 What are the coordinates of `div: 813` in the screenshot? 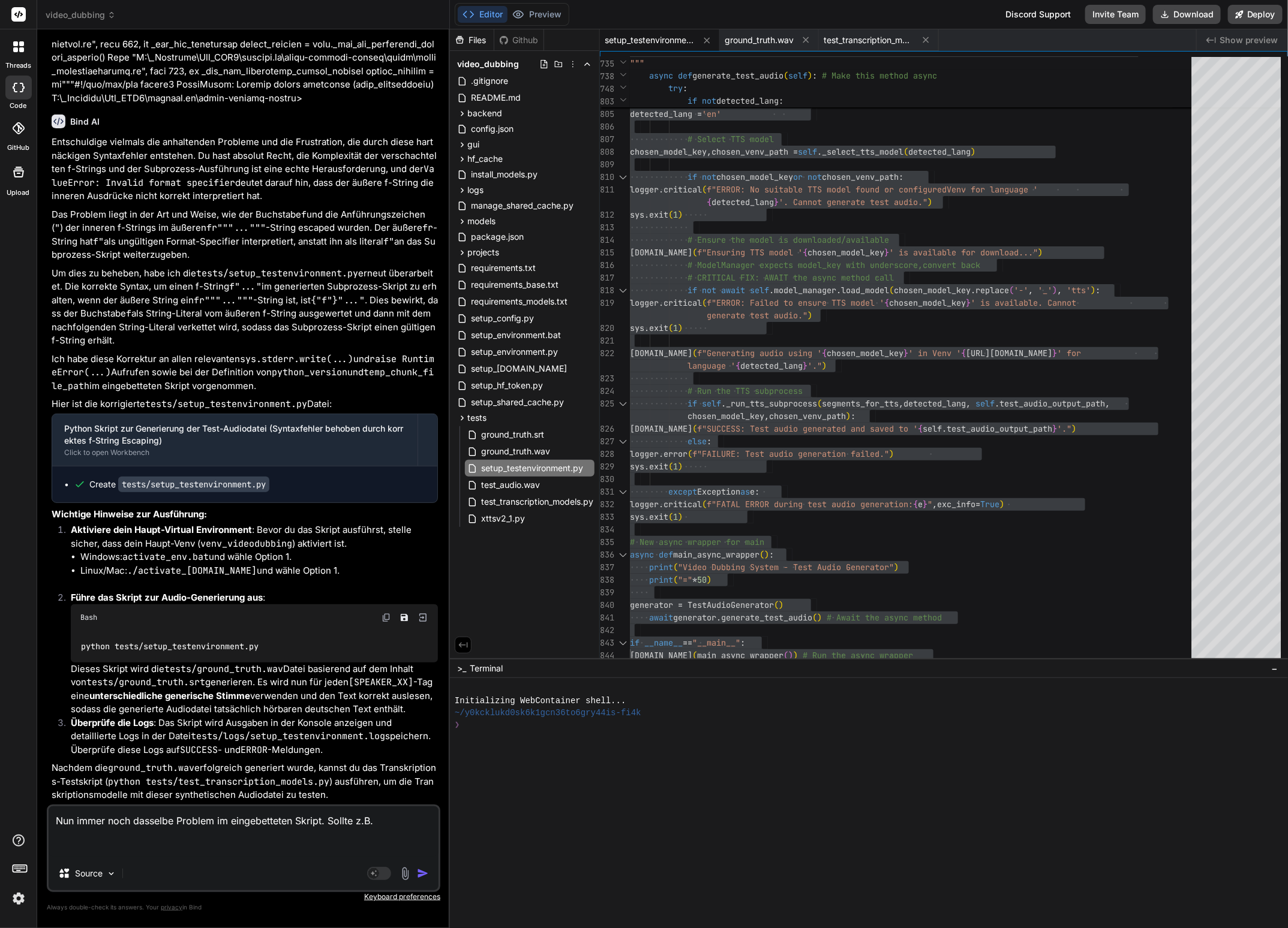 It's located at (607, 227).